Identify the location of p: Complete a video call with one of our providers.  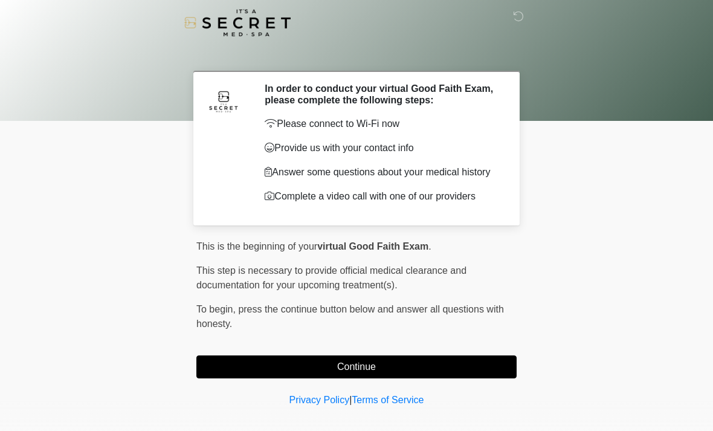
(381, 196).